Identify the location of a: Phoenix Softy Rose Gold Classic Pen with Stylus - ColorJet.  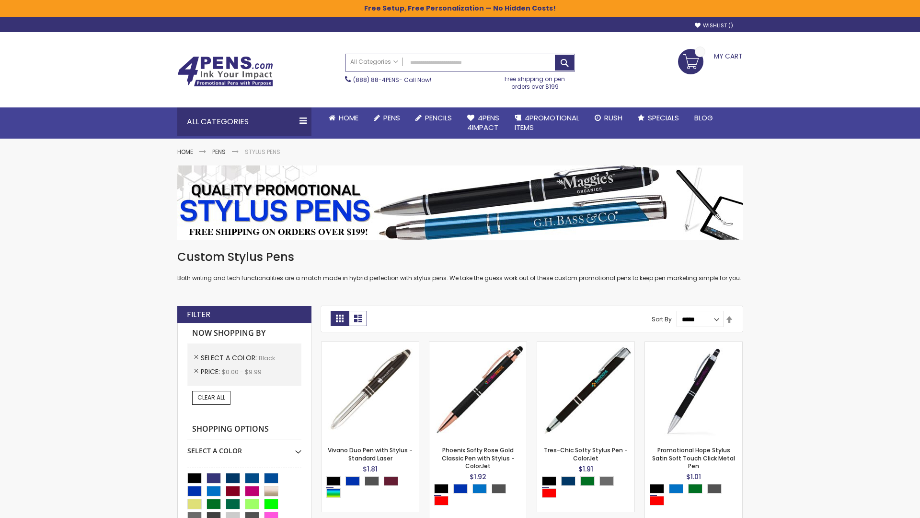
(478, 457).